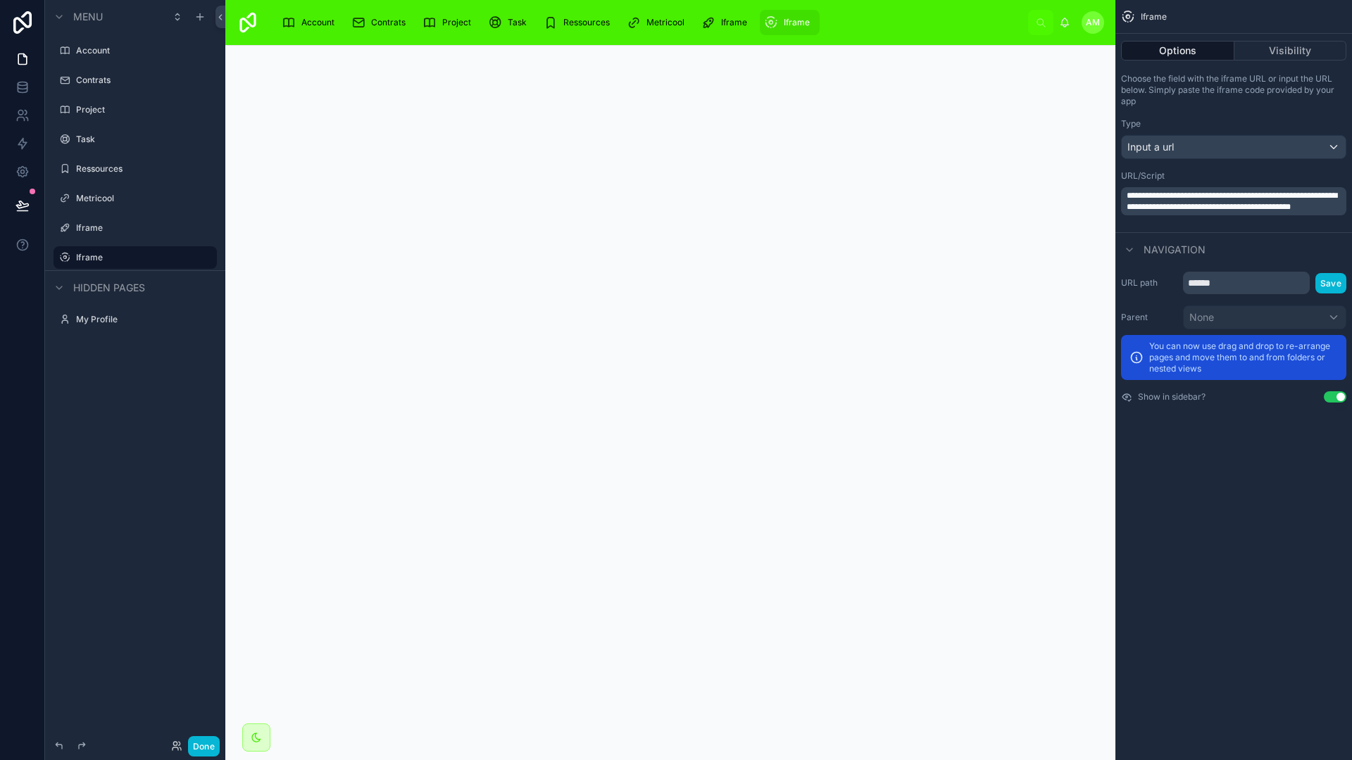 The height and width of the screenshot is (760, 1352). I want to click on button: Visibility, so click(1291, 51).